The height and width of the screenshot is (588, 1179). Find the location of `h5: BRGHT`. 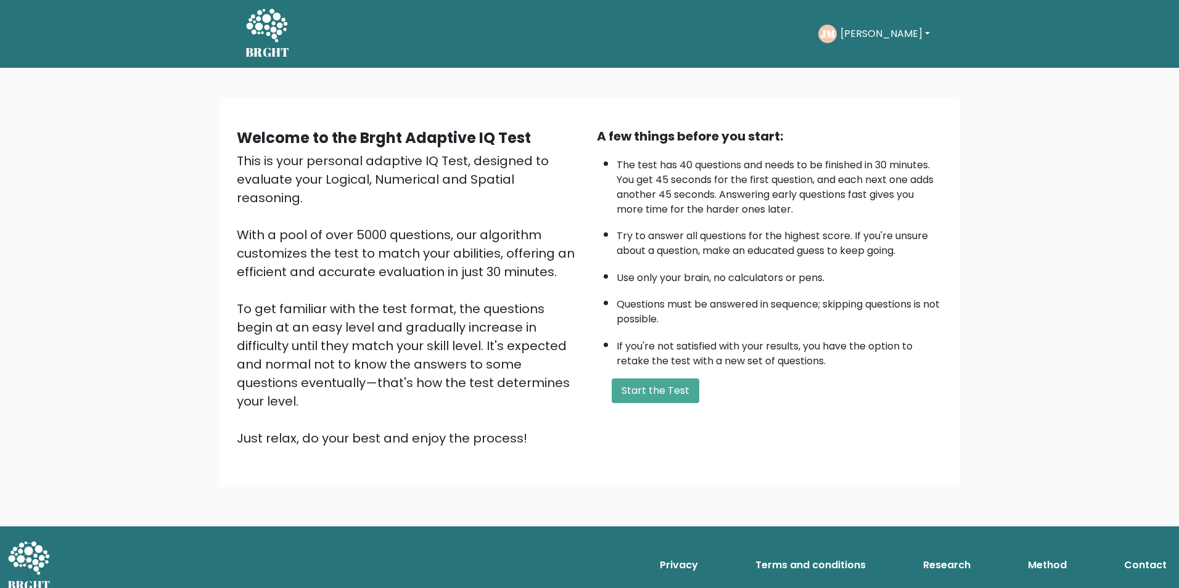

h5: BRGHT is located at coordinates (268, 52).